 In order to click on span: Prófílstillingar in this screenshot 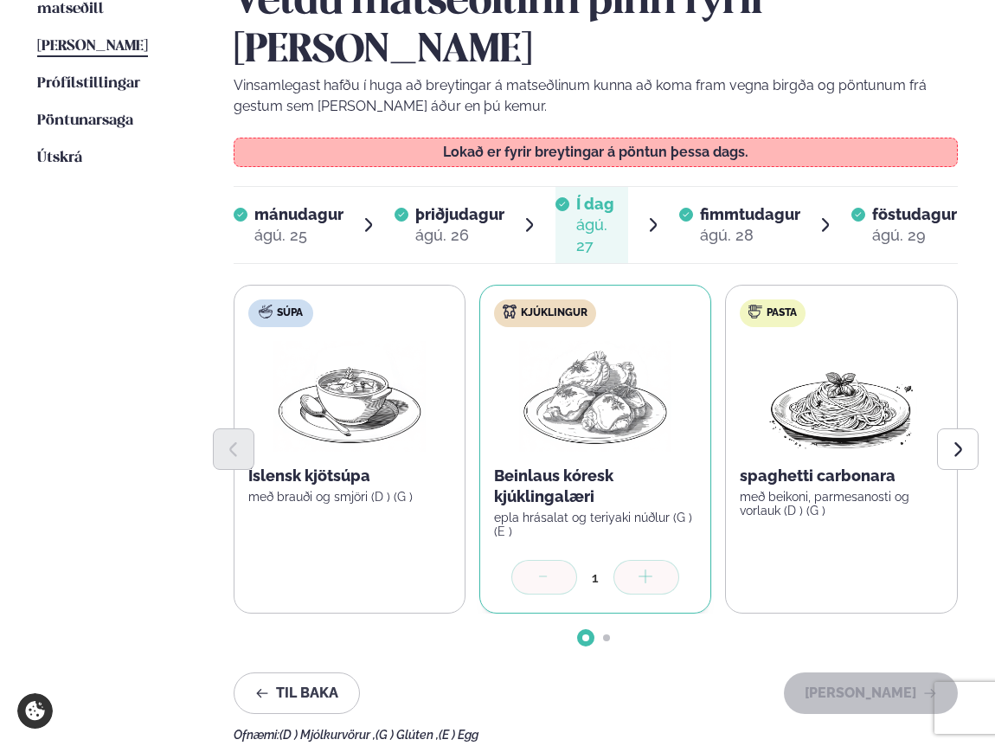, I will do `click(88, 83)`.